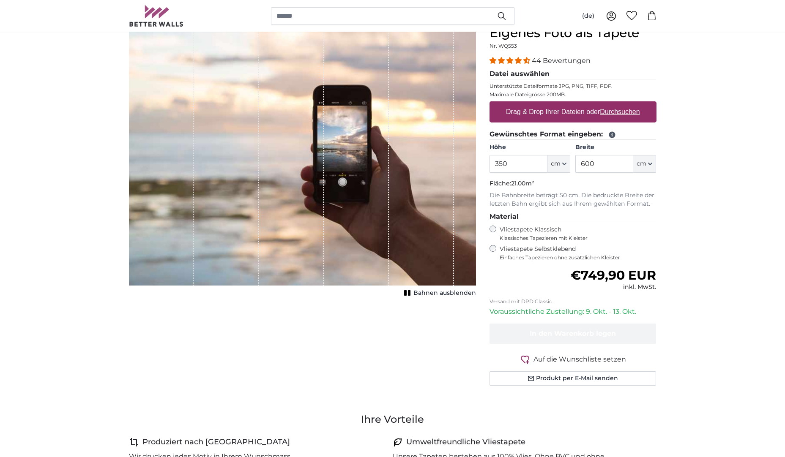 The image size is (785, 457). I want to click on p: Versand mit DPD Classic, so click(573, 302).